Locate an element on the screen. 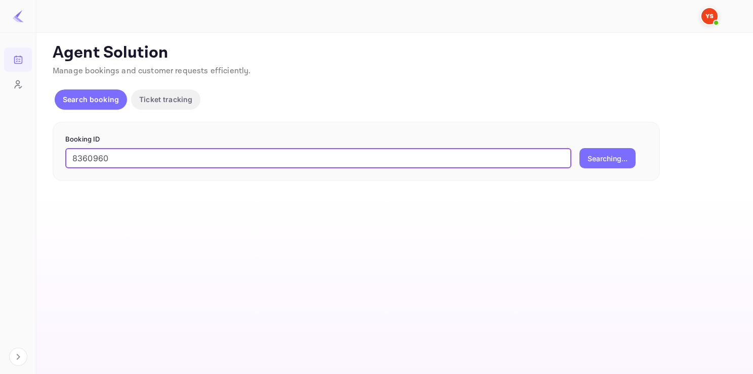 Image resolution: width=753 pixels, height=374 pixels. span: Manage bookings and customer requests efficiently. is located at coordinates (152, 71).